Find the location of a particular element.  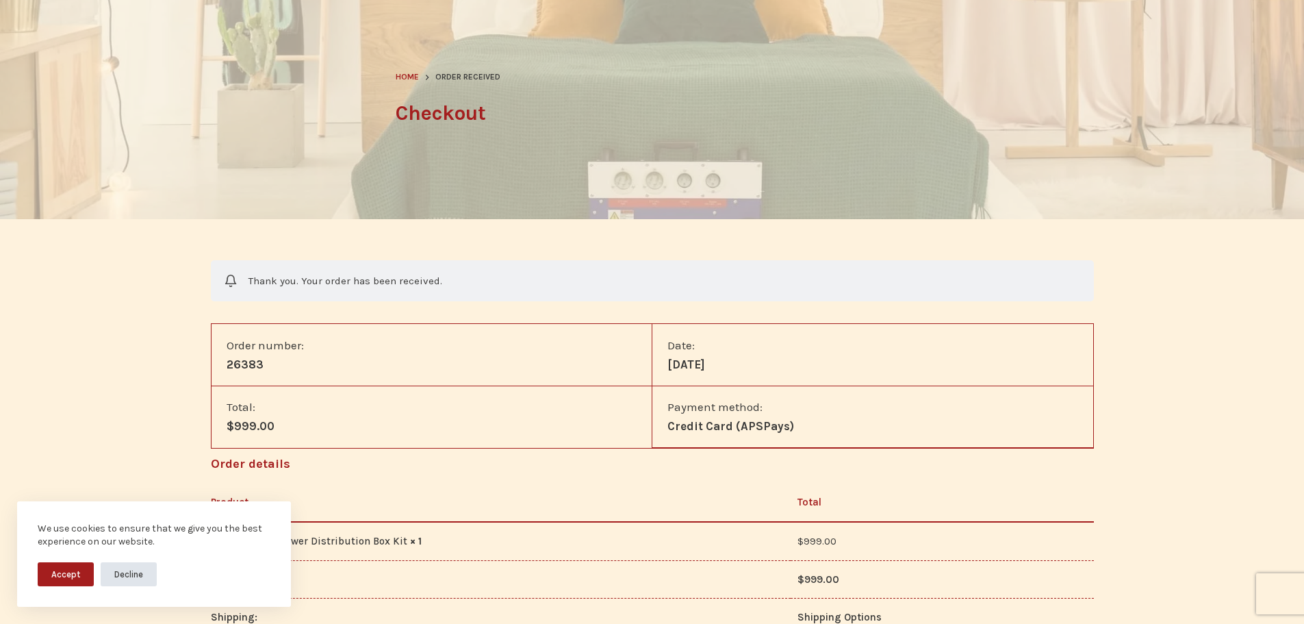

strong: 26383 is located at coordinates (431, 364).